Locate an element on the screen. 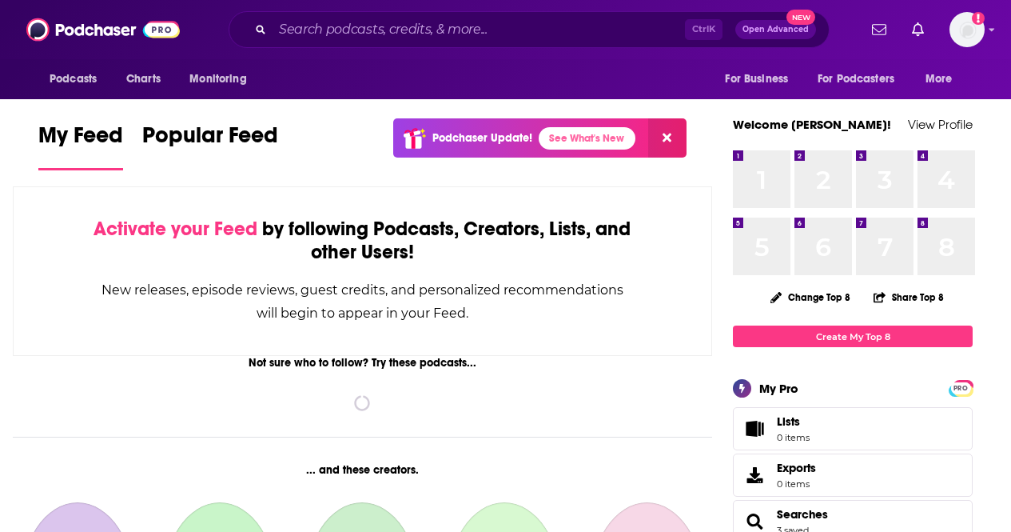 This screenshot has height=532, width=1011. img: Podchaser - Follow, Share and Rate Podcasts is located at coordinates (103, 30).